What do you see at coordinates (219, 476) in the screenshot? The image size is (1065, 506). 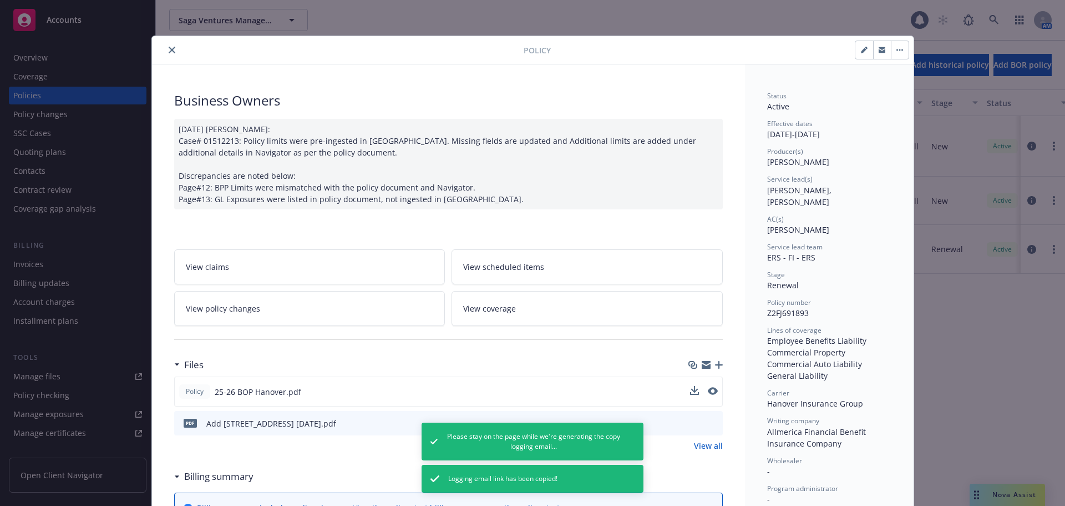 I see `h3: Billing summary` at bounding box center [219, 476].